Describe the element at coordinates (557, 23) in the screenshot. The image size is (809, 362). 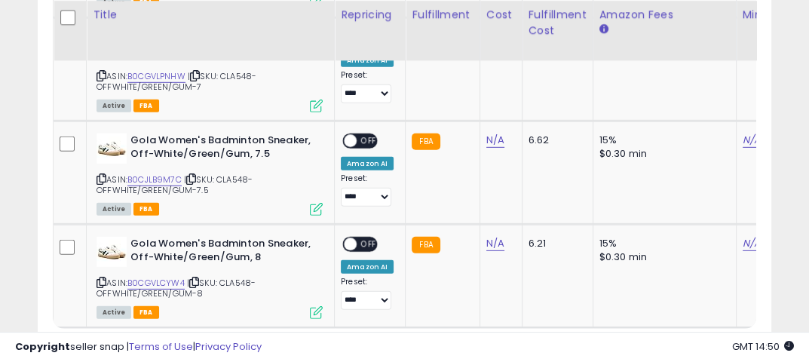
I see `div: Fulfillment Cost` at that location.